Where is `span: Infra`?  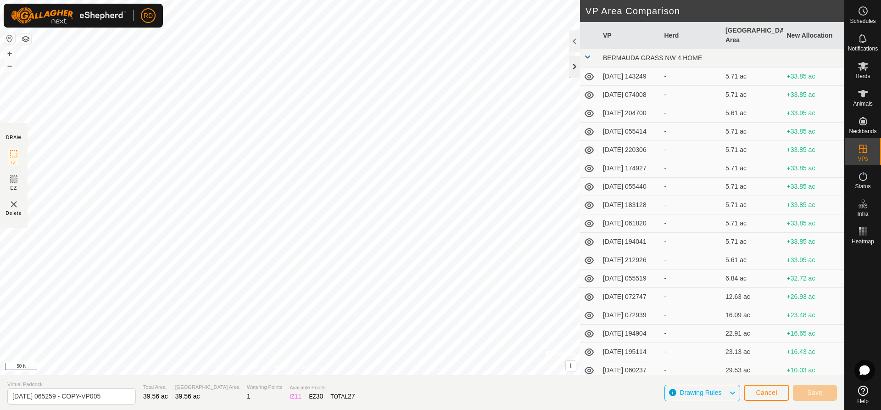
span: Infra is located at coordinates (863, 214).